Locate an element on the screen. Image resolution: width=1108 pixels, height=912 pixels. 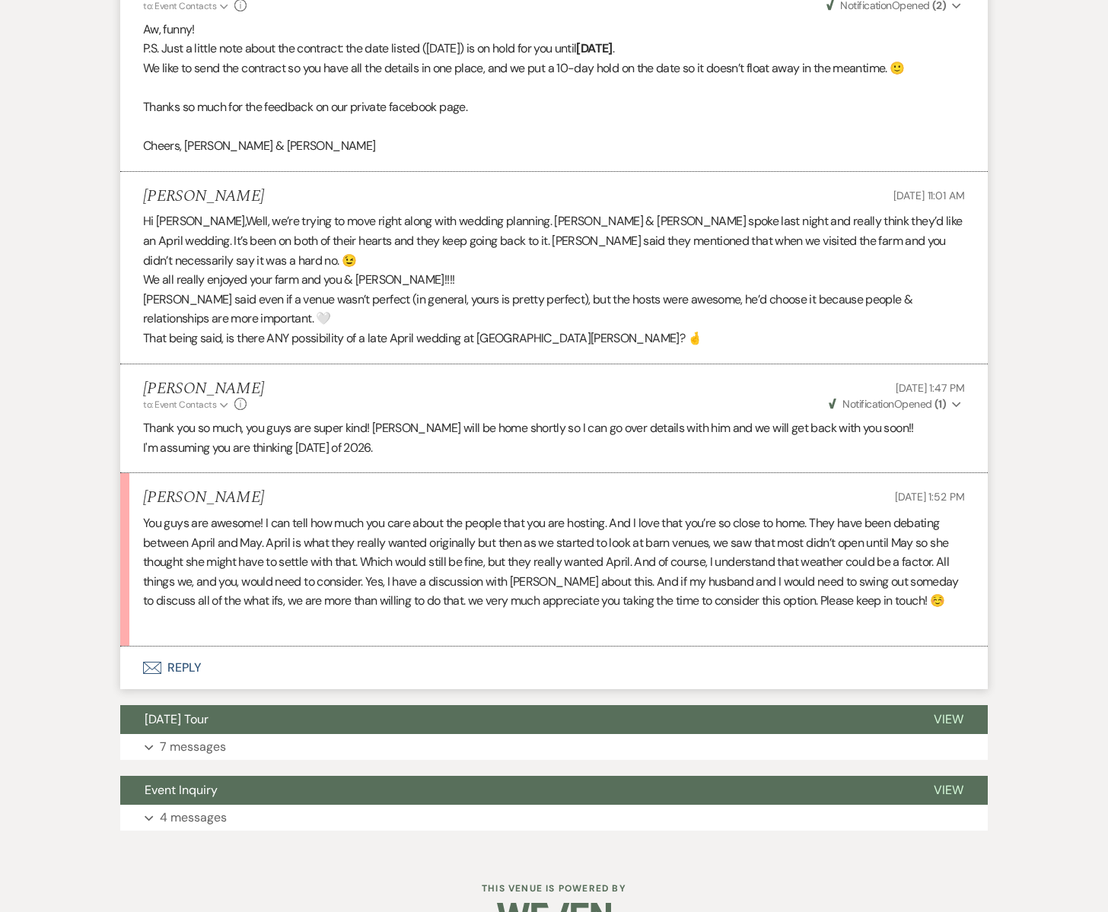
p: We like to send the contract so you have all the details in one place, and we put a 10-day hold o... is located at coordinates (554, 68).